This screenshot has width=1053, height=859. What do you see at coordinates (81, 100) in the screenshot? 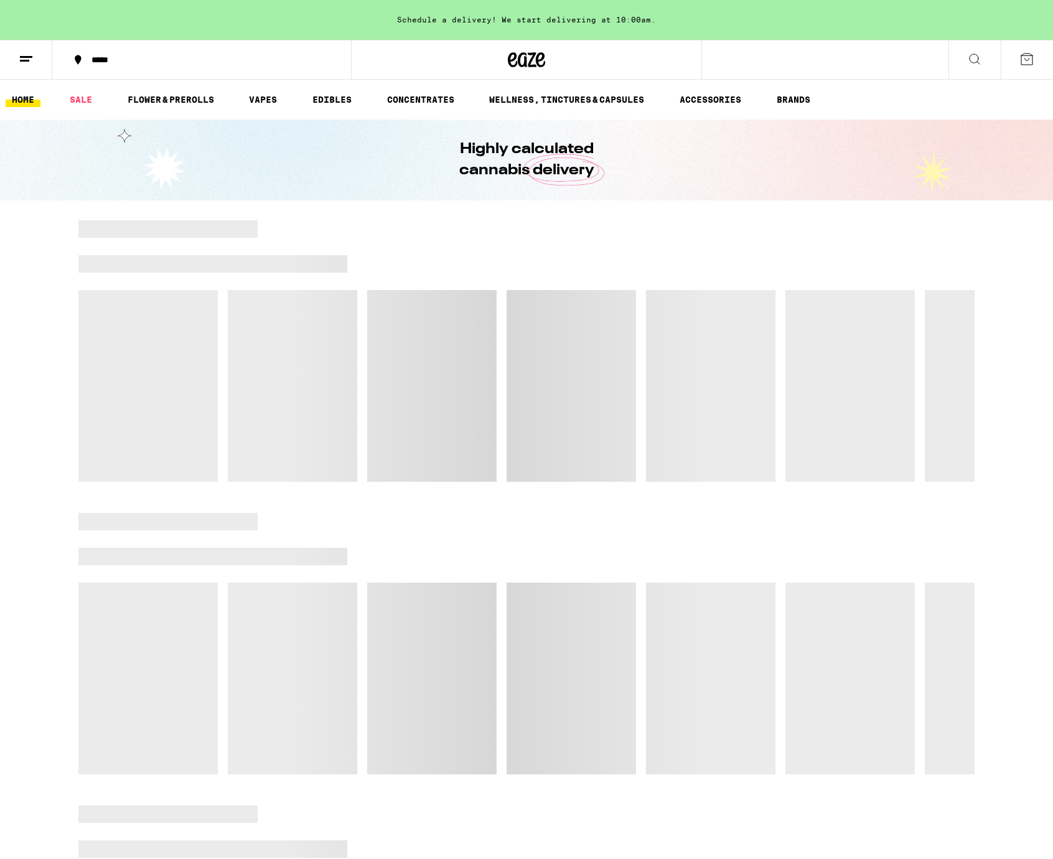
I see `a: SALE` at bounding box center [81, 100].